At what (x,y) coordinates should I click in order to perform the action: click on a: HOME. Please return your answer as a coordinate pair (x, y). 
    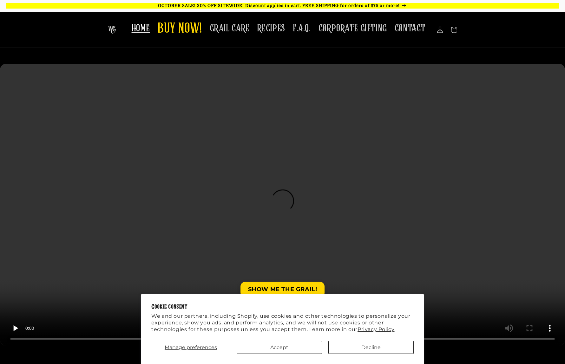
    Looking at the image, I should click on (141, 28).